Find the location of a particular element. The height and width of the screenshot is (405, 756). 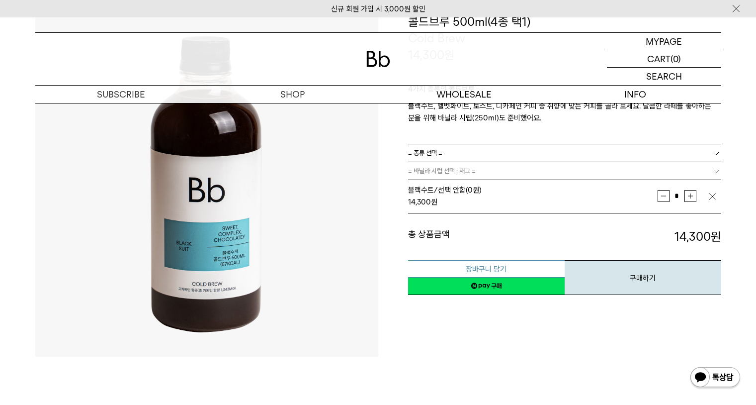

a: 새창 is located at coordinates (486, 286).